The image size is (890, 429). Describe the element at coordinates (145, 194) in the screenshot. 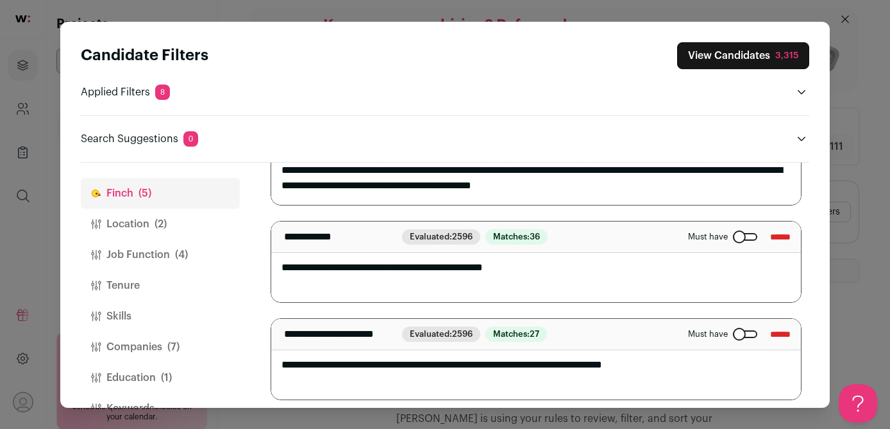

I see `span: (5)` at that location.